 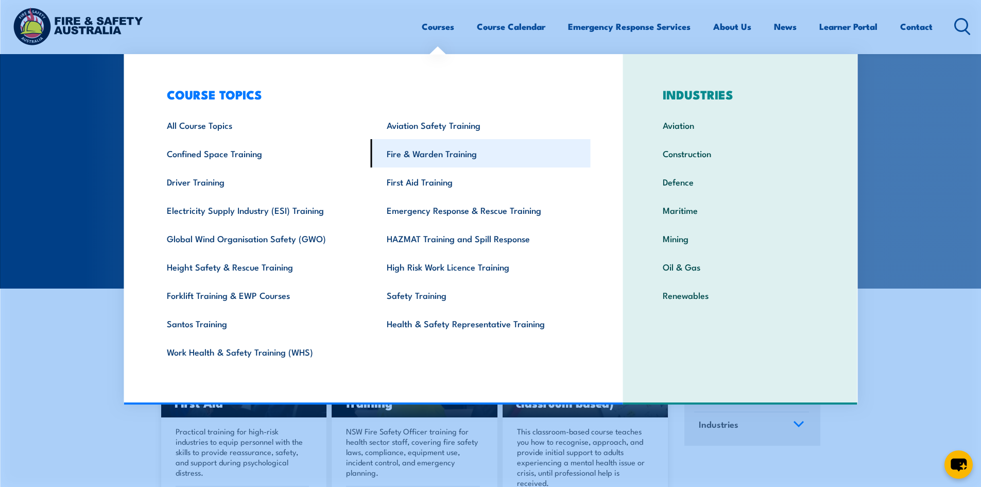 I want to click on a: Aviation Safety Training, so click(x=481, y=125).